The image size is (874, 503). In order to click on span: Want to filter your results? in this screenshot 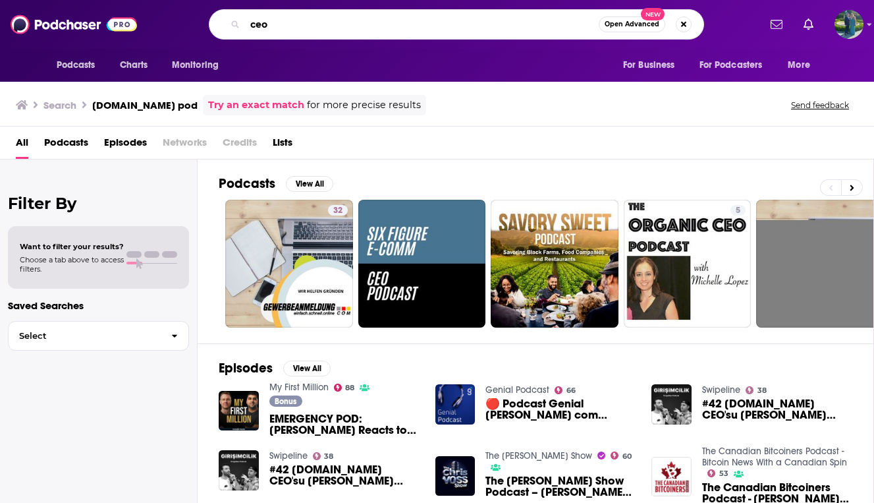, I will do `click(72, 246)`.